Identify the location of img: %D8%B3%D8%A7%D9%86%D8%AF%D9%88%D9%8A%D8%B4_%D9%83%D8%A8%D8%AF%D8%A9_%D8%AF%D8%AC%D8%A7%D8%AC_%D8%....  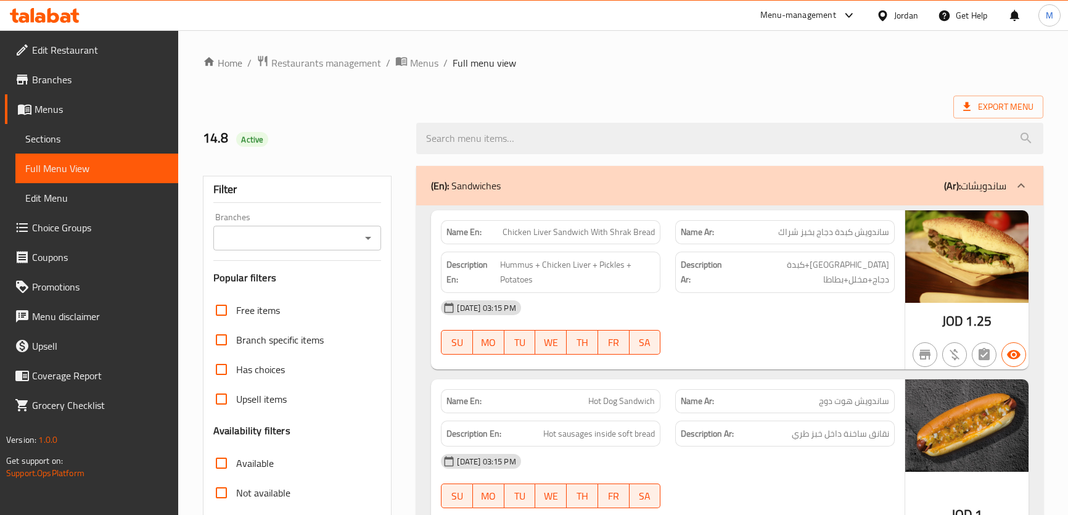
(967, 256).